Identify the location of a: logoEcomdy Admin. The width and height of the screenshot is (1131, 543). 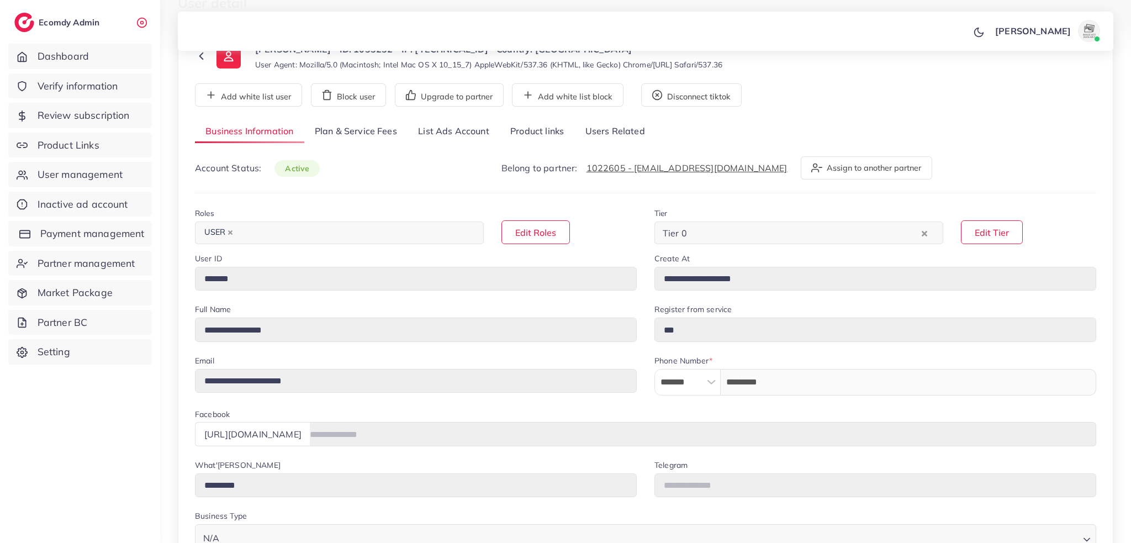
(58, 22).